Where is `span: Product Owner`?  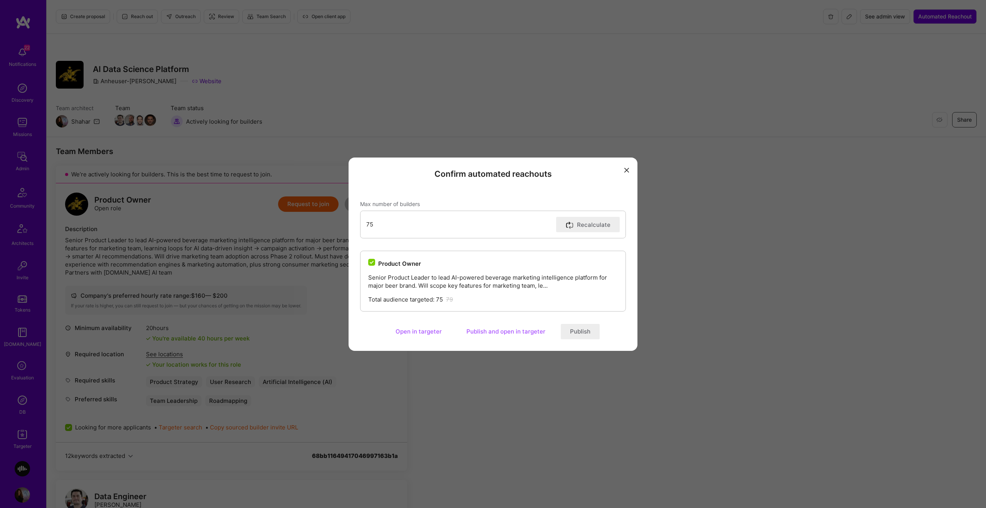
span: Product Owner is located at coordinates (400, 264).